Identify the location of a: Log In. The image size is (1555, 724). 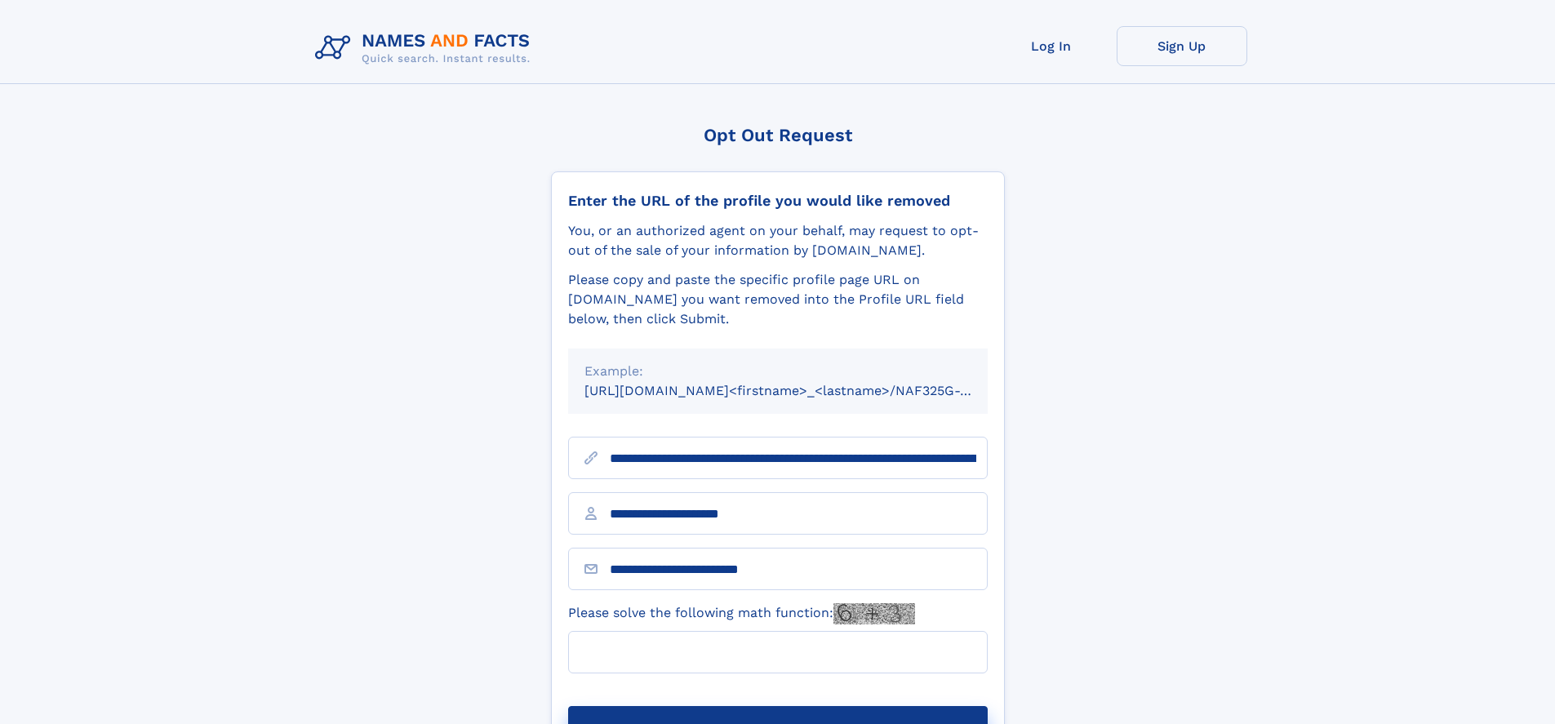
(1051, 46).